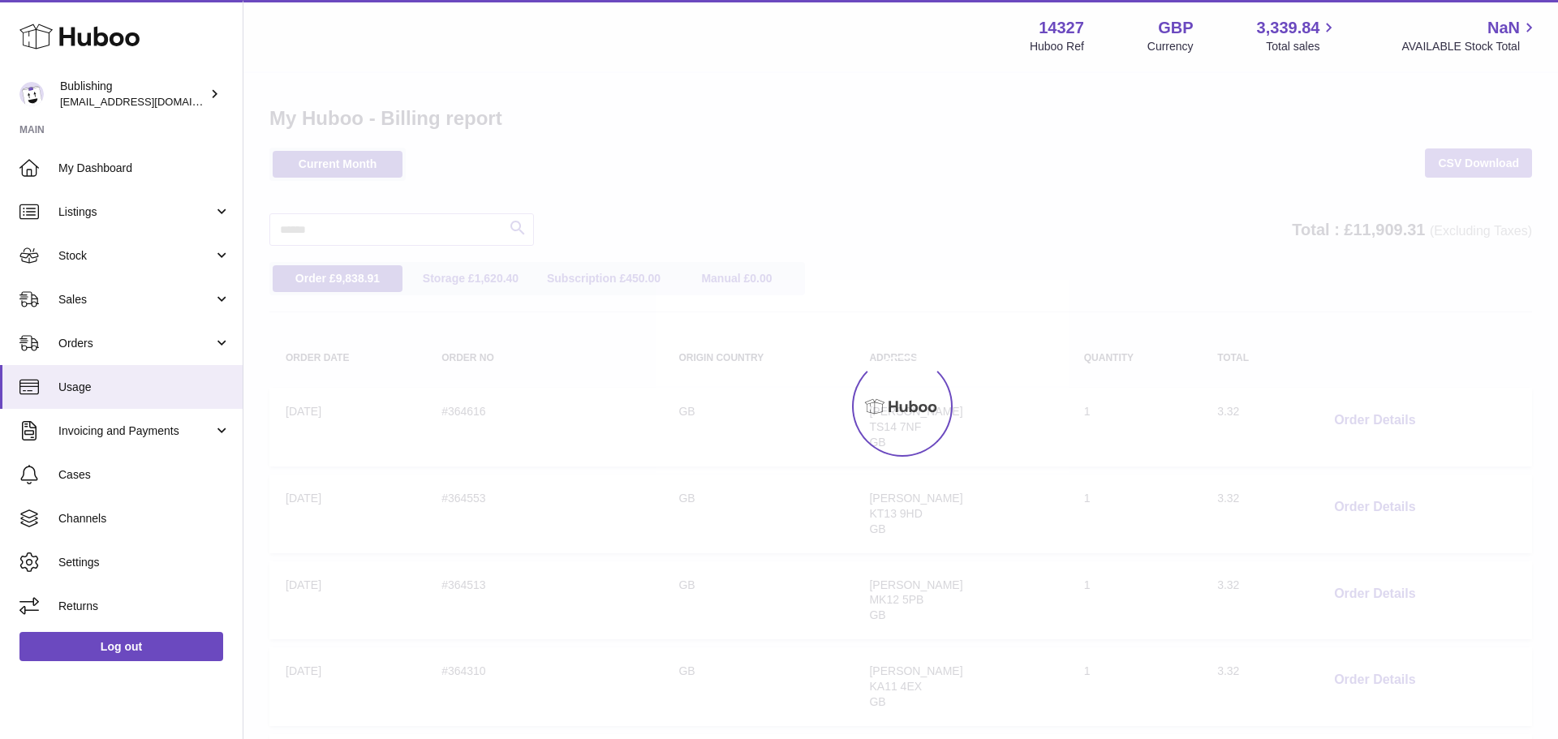 The height and width of the screenshot is (739, 1558). I want to click on img: internalAdmin-14327@internal.huboo.com, so click(32, 94).